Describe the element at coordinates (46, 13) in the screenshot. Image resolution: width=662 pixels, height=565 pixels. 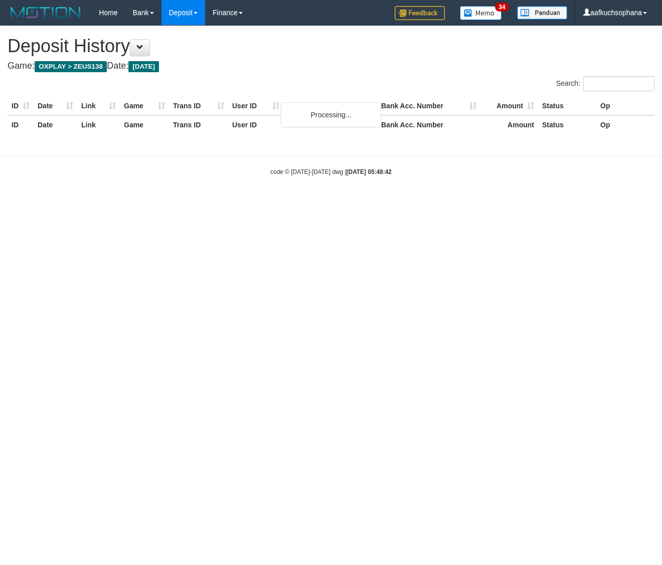
I see `img: MOTION_logo.png` at that location.